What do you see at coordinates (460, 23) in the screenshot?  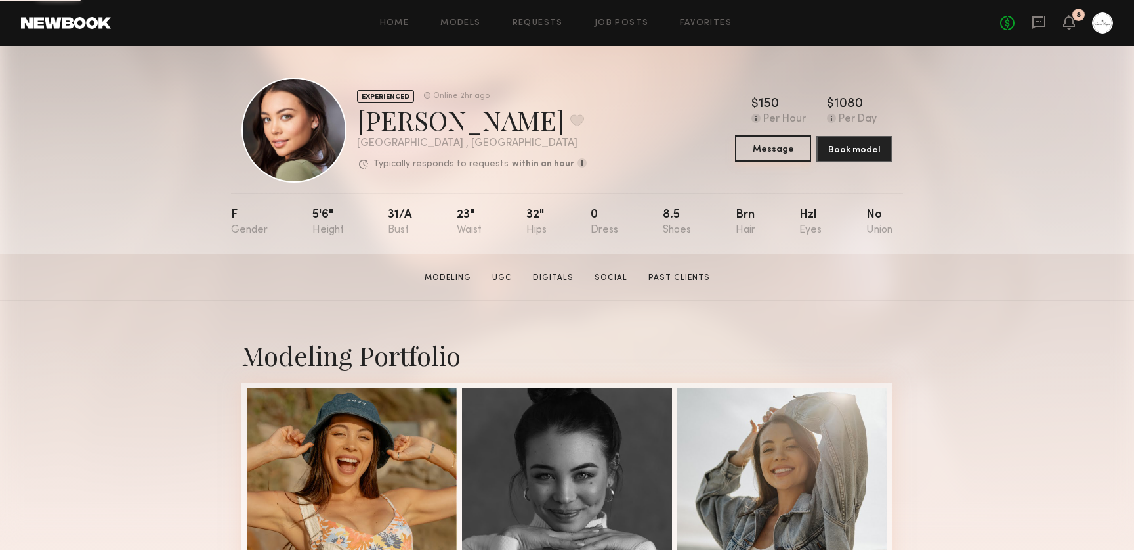 I see `a: Models` at bounding box center [460, 23].